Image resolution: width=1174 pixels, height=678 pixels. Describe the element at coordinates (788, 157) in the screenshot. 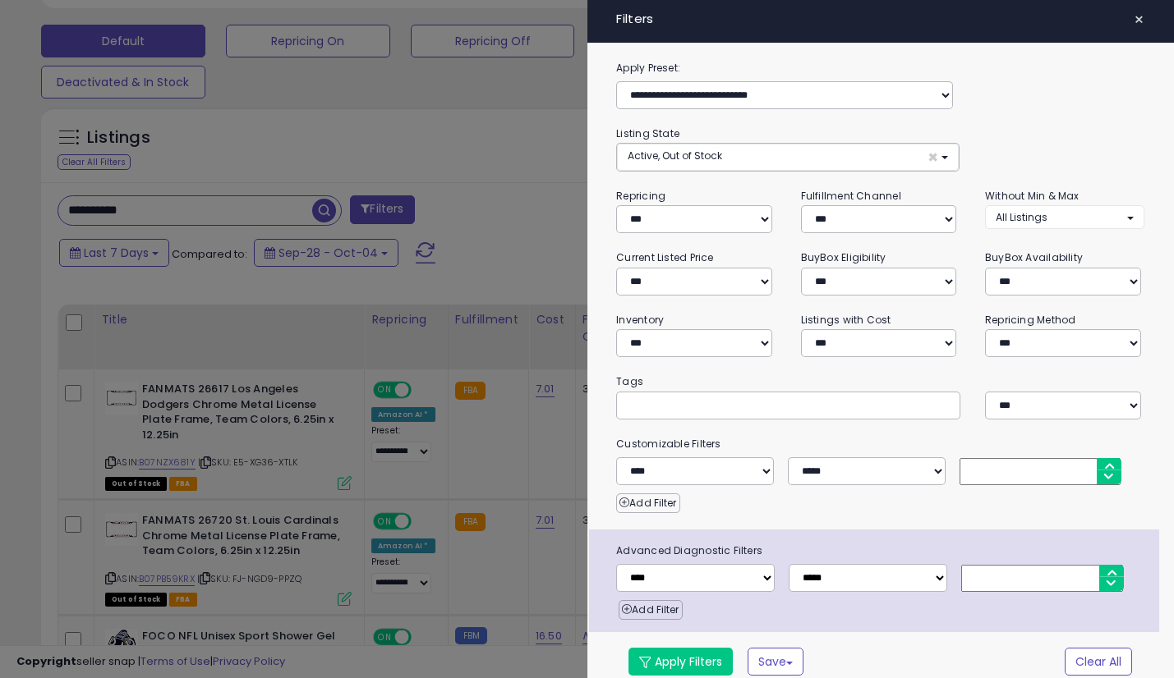

I see `button: Active, Out of Stock ×` at that location.